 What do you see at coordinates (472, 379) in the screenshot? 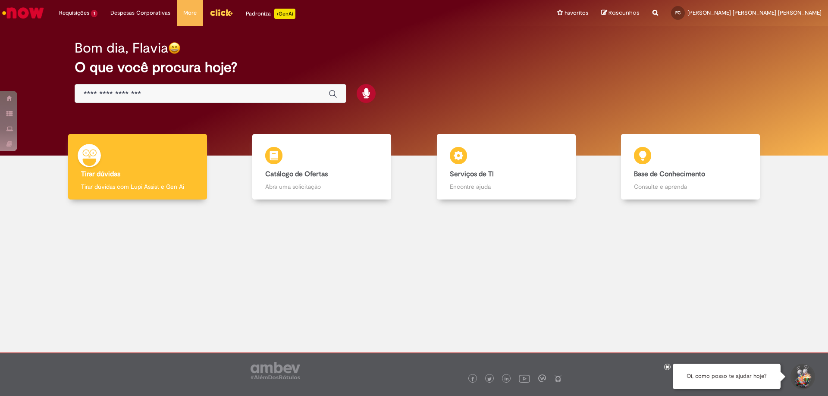
I see `img: logo_footer_facebook.png` at bounding box center [472, 379].